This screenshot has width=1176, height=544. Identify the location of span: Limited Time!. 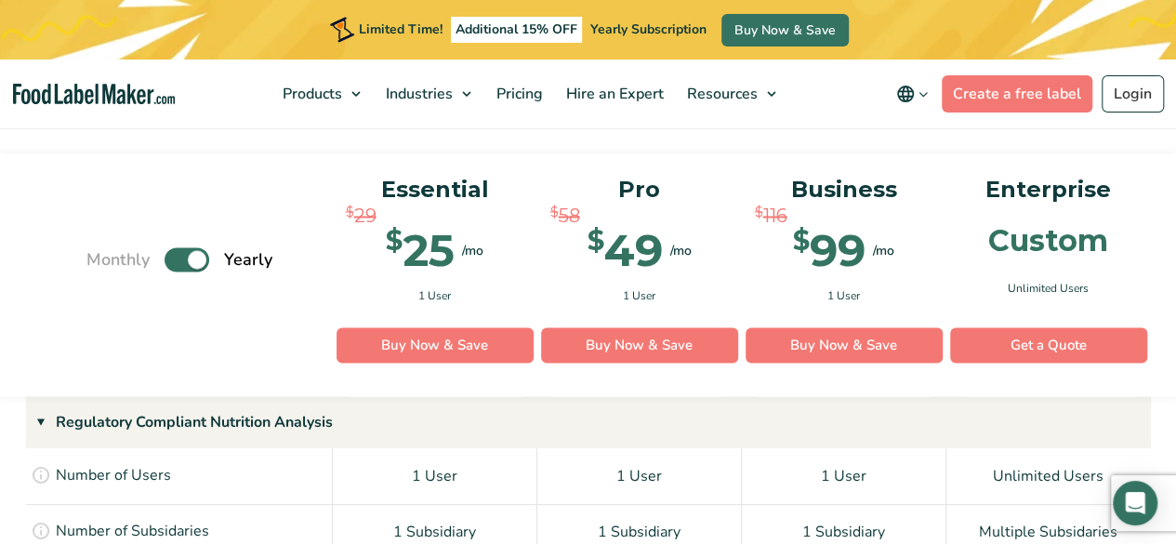
(401, 29).